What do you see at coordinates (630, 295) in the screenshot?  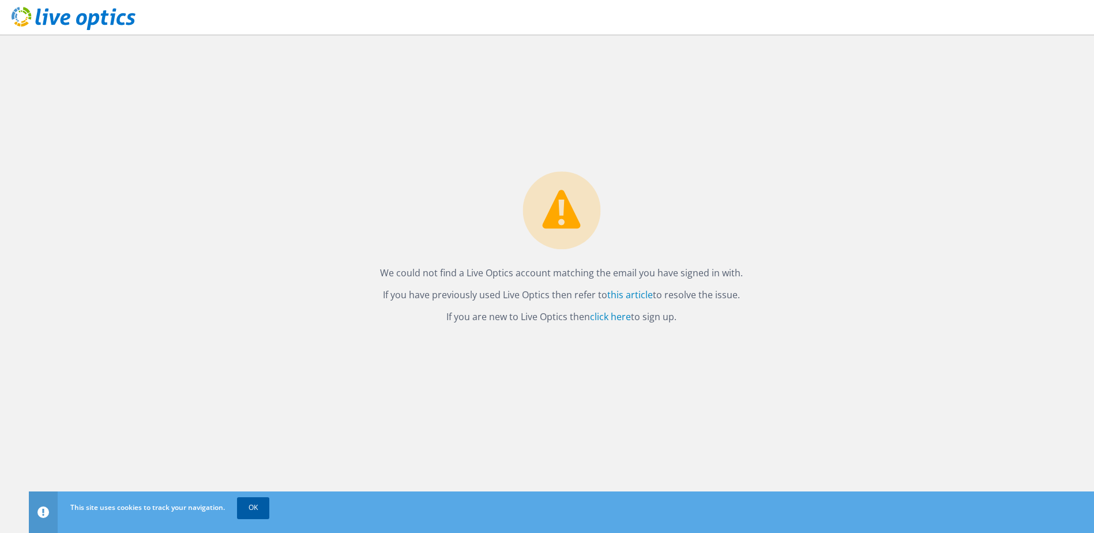 I see `a: this article` at bounding box center [630, 295].